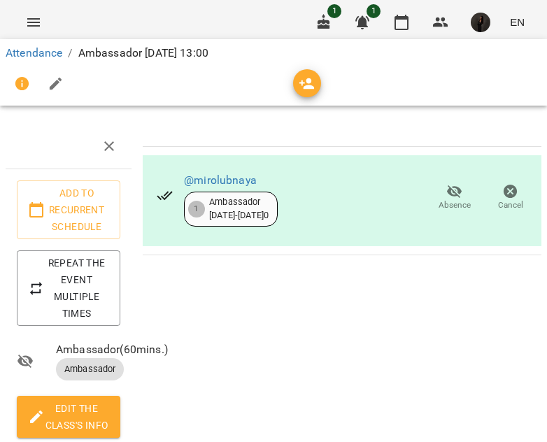 The image size is (547, 442). I want to click on a: Attendance, so click(34, 52).